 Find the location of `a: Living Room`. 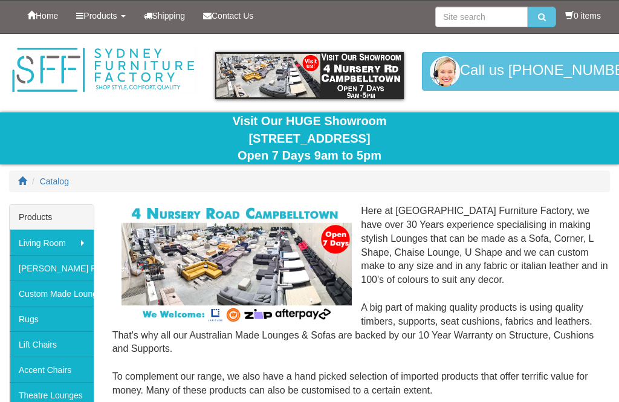

a: Living Room is located at coordinates (51, 243).